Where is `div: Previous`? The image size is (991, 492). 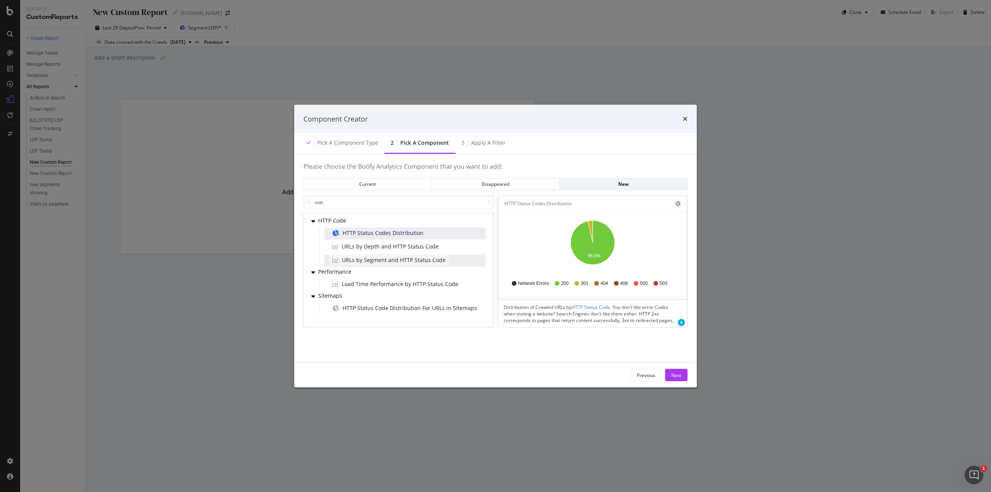
div: Previous is located at coordinates (646, 375).